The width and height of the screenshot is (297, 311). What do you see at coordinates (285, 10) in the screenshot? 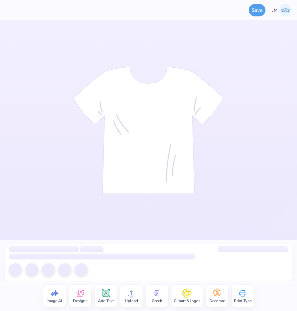
I see `img: Jullylla Marie Lalis` at bounding box center [285, 10].